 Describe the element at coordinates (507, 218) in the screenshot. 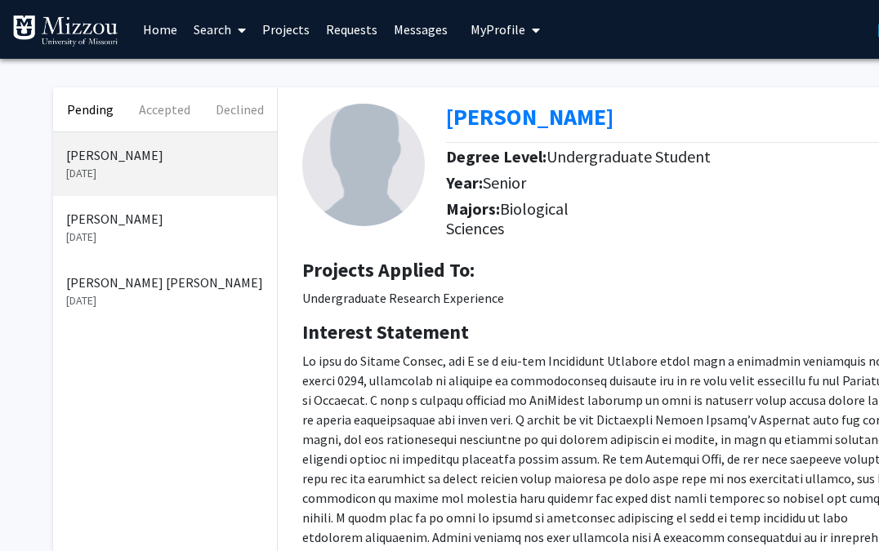

I see `span: Biological Sciences` at that location.